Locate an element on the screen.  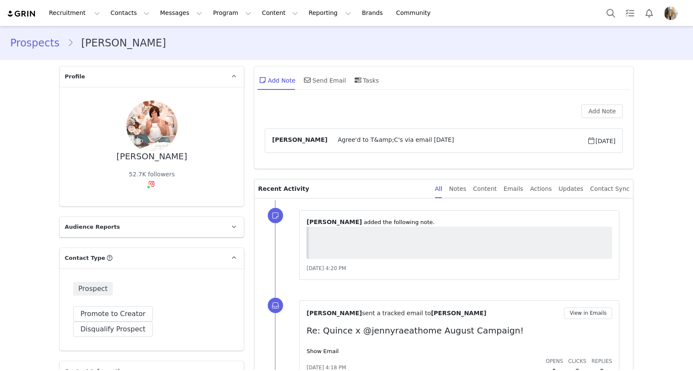
button: Search is located at coordinates (610, 13).